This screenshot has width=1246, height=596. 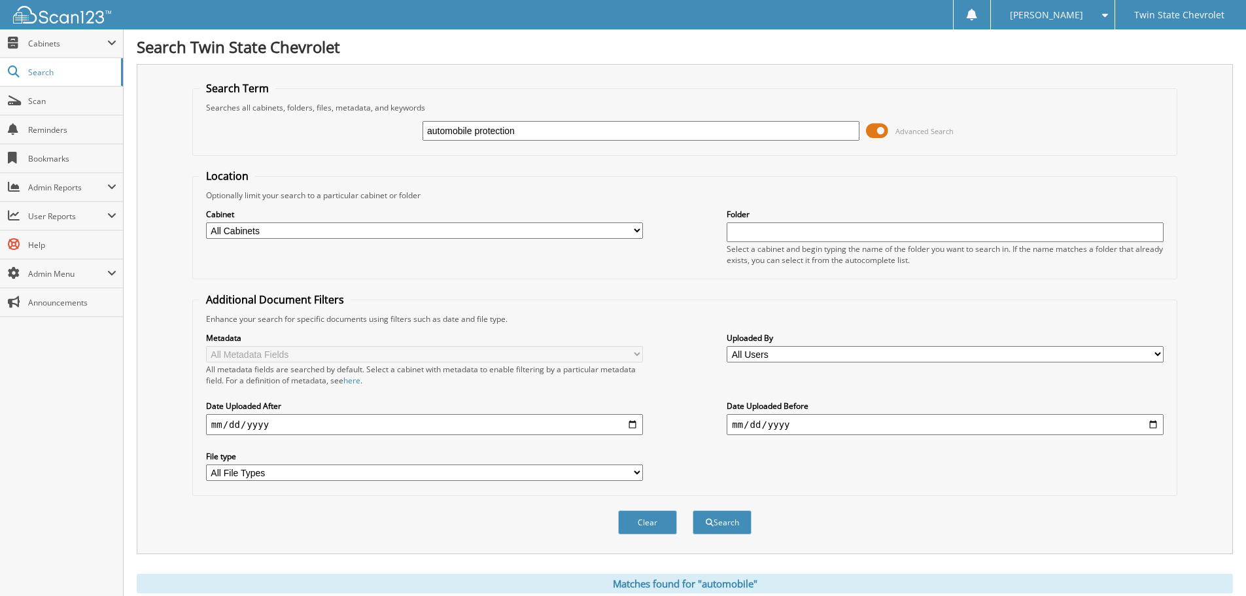 What do you see at coordinates (425, 425) in the screenshot?
I see `input: start` at bounding box center [425, 425].